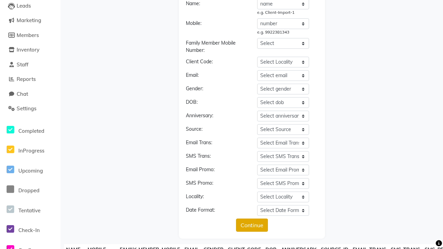 The image size is (443, 249). Describe the element at coordinates (216, 76) in the screenshot. I see `div: Email:` at that location.